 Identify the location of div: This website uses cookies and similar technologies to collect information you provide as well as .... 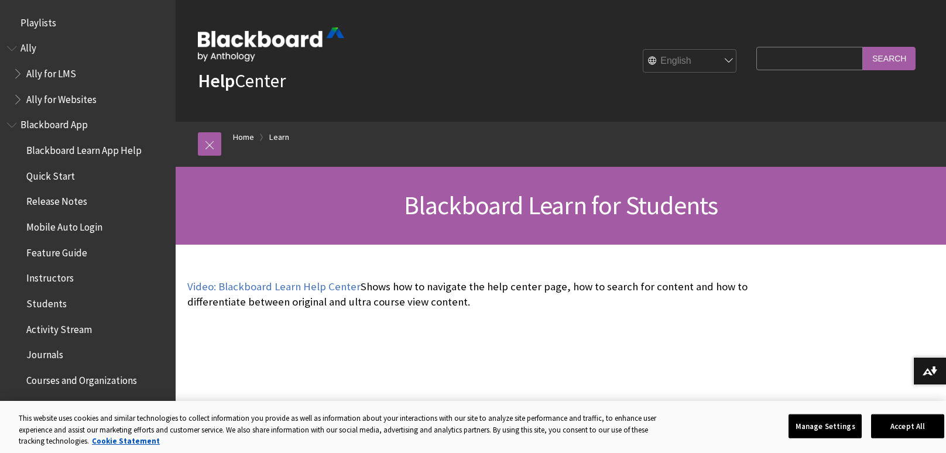
(340, 430).